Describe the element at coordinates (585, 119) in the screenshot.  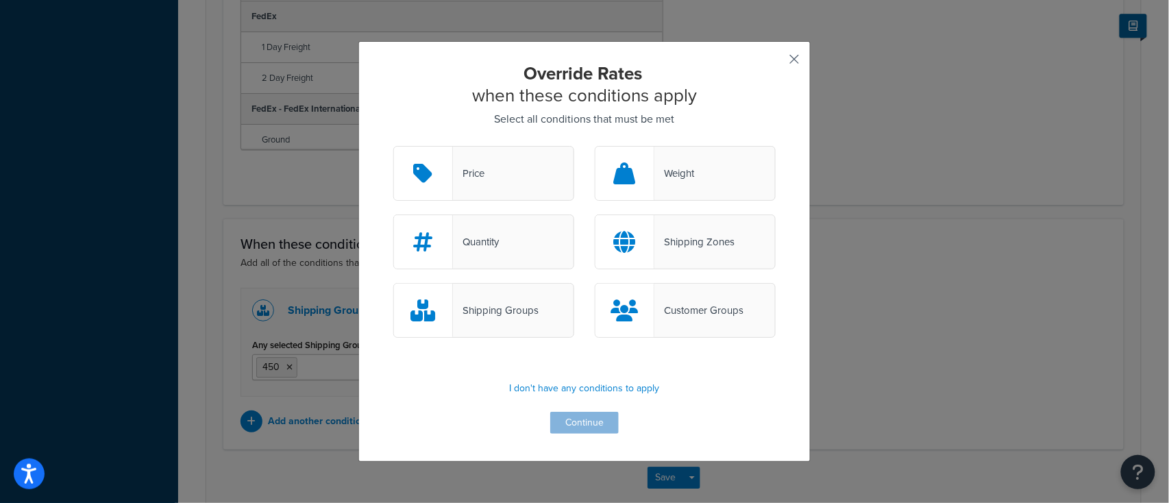
I see `p: Select all conditions that must be met` at that location.